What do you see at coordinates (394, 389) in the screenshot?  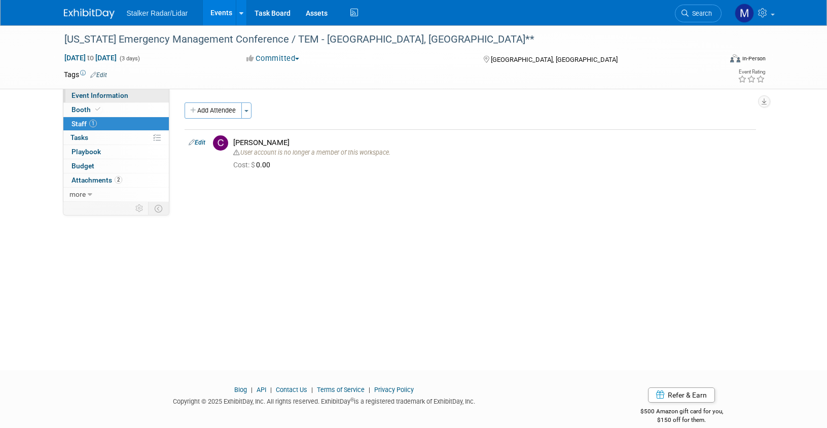 I see `a: Privacy Policy` at bounding box center [394, 389].